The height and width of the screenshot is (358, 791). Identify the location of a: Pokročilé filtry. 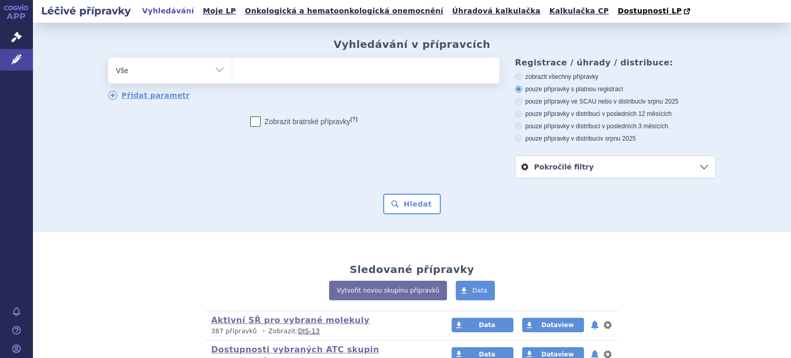
(615, 167).